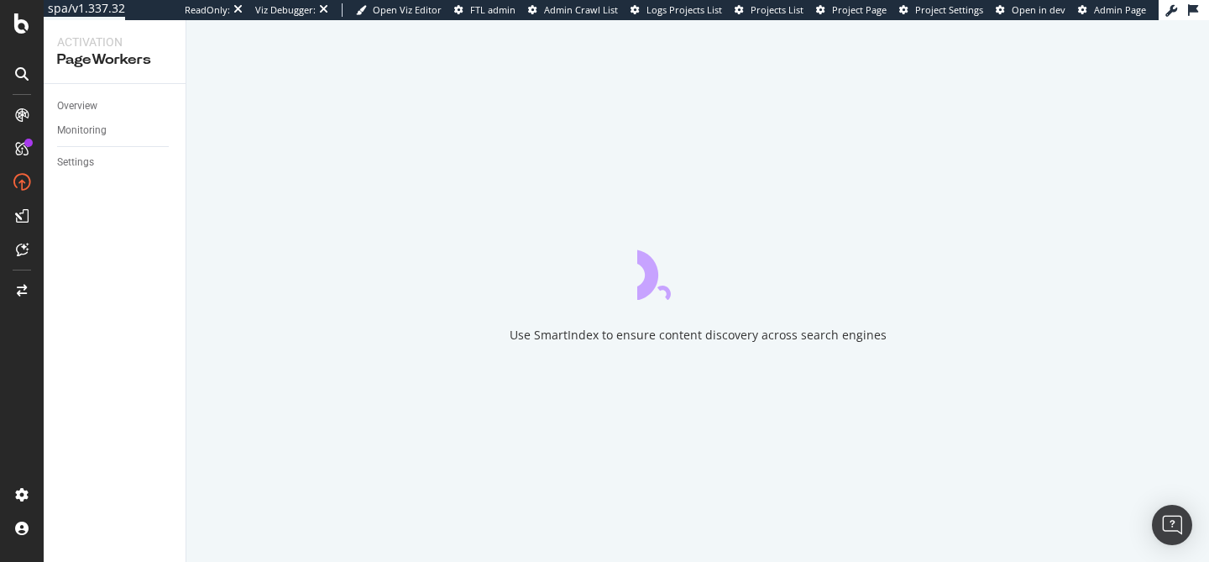 The width and height of the screenshot is (1209, 562). I want to click on div: Use SmartIndex to ensure content discovery across search engines, so click(698, 335).